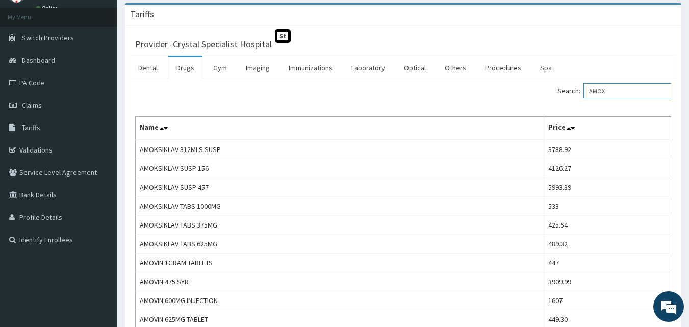  What do you see at coordinates (340, 244) in the screenshot?
I see `td: AMOKSIKLAV TABS 625MG` at bounding box center [340, 244].